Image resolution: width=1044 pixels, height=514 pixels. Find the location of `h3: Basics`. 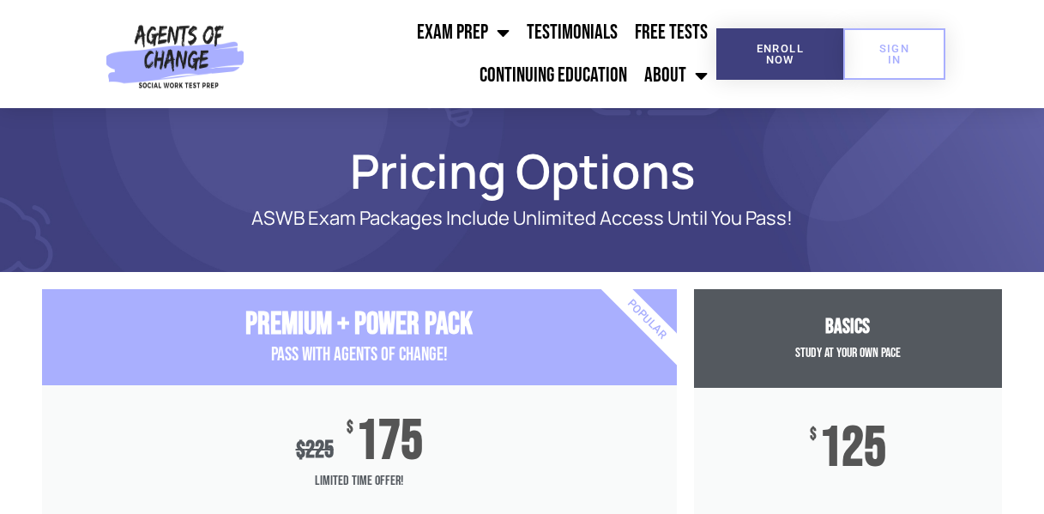

h3: Basics is located at coordinates (847, 327).